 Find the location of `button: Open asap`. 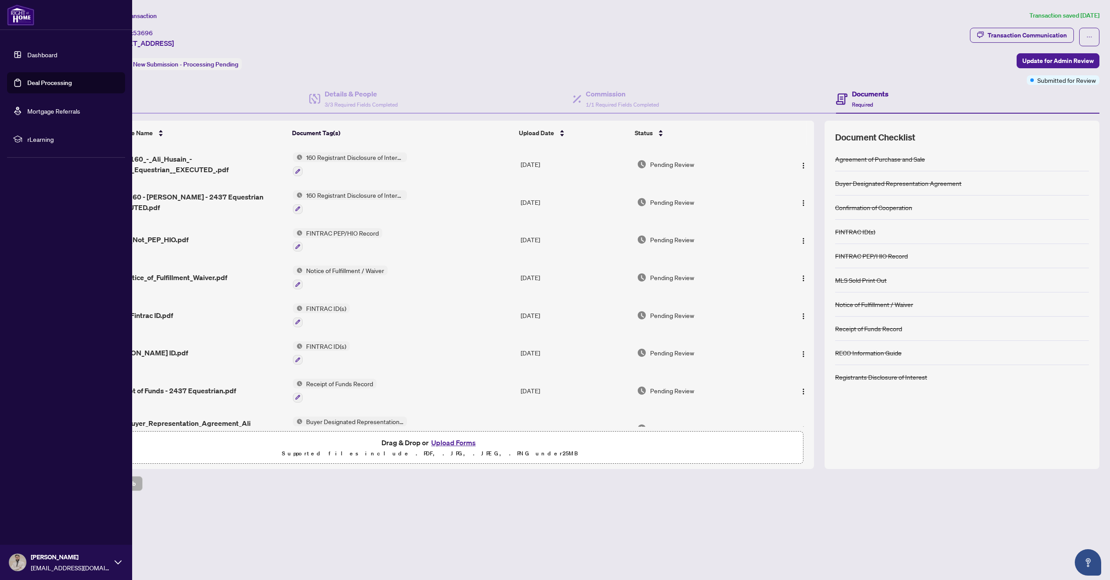

button: Open asap is located at coordinates (1088, 562).